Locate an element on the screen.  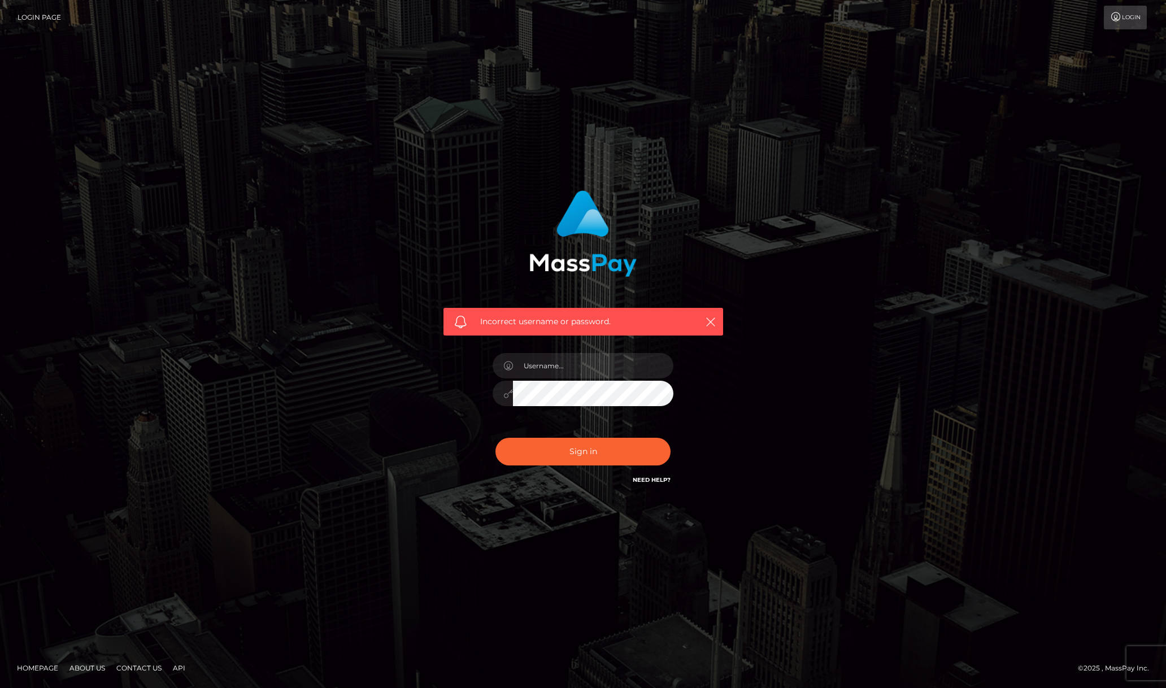
span: Incorrect username or password. is located at coordinates (583, 322).